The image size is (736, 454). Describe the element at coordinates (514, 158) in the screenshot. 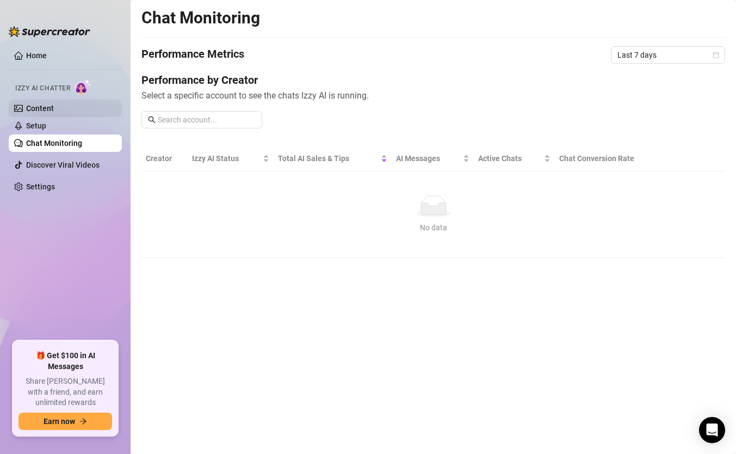

I see `th: Active Chats` at that location.